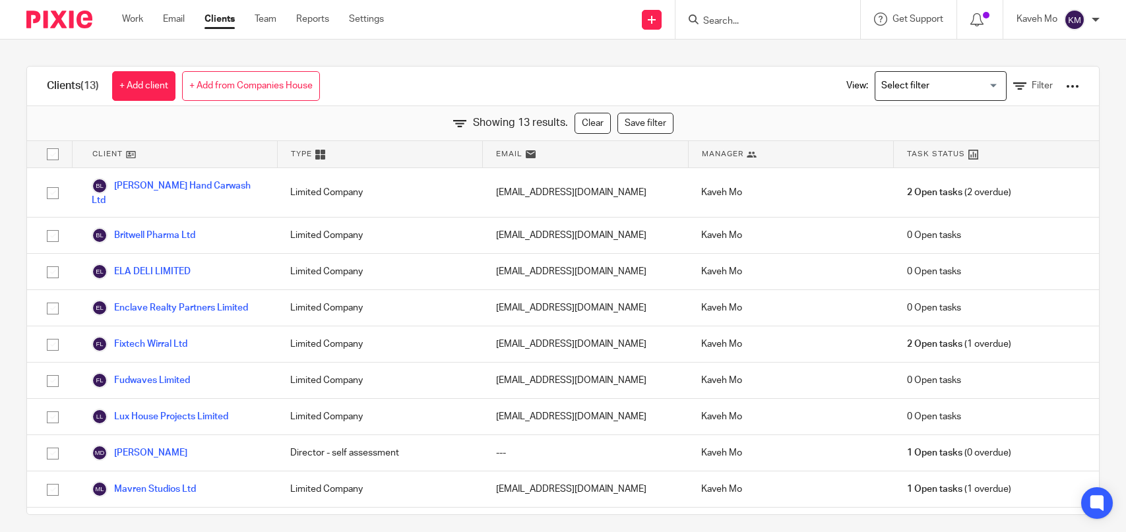 The width and height of the screenshot is (1126, 532). What do you see at coordinates (366, 19) in the screenshot?
I see `a: Settings` at bounding box center [366, 19].